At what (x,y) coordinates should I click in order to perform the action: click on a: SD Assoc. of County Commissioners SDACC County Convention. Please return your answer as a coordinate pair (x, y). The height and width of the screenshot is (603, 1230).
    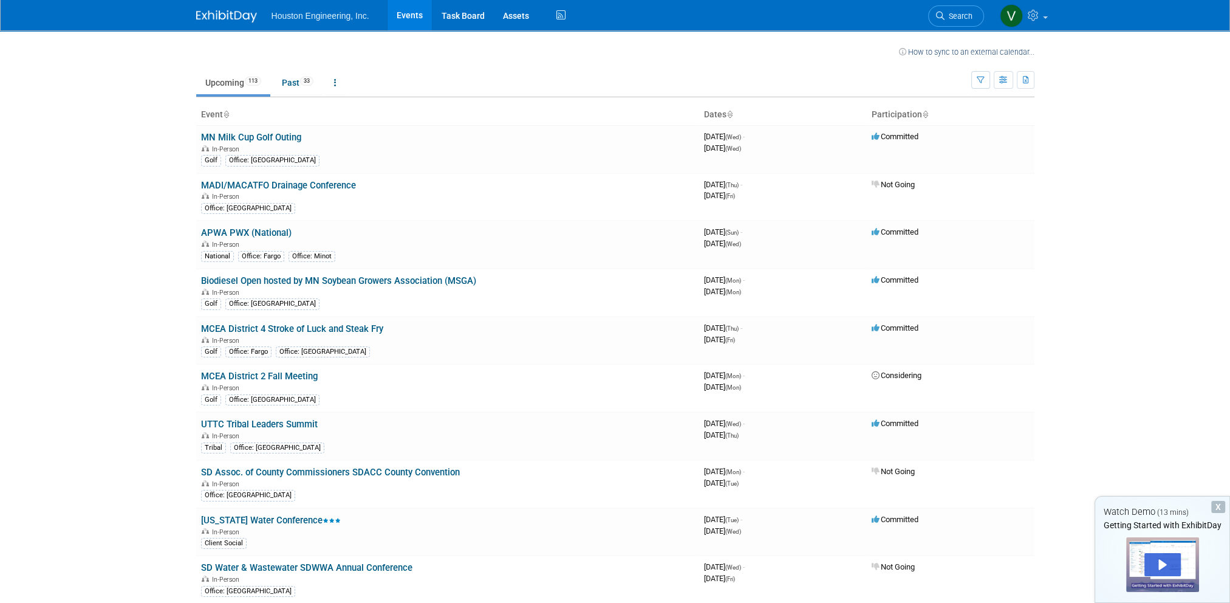
    Looking at the image, I should click on (330, 472).